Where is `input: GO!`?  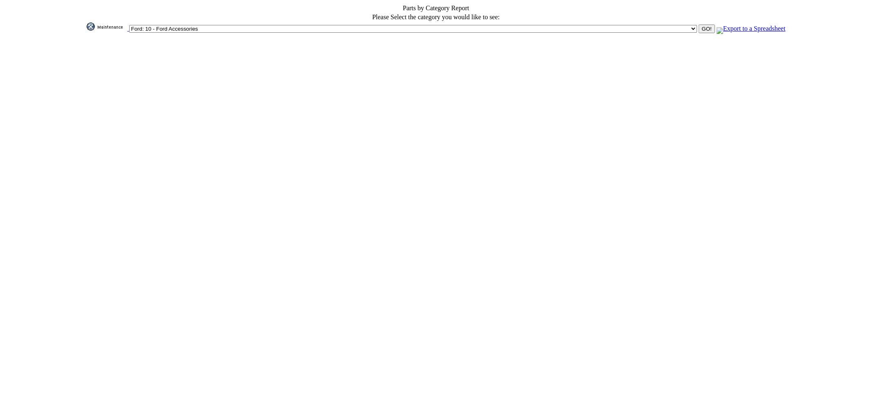
input: GO! is located at coordinates (707, 29).